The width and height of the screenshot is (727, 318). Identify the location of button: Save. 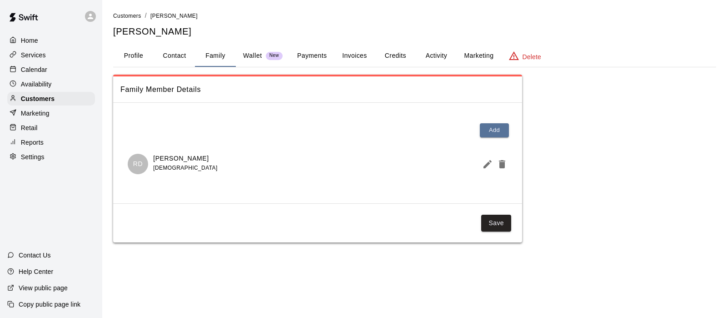
(496, 223).